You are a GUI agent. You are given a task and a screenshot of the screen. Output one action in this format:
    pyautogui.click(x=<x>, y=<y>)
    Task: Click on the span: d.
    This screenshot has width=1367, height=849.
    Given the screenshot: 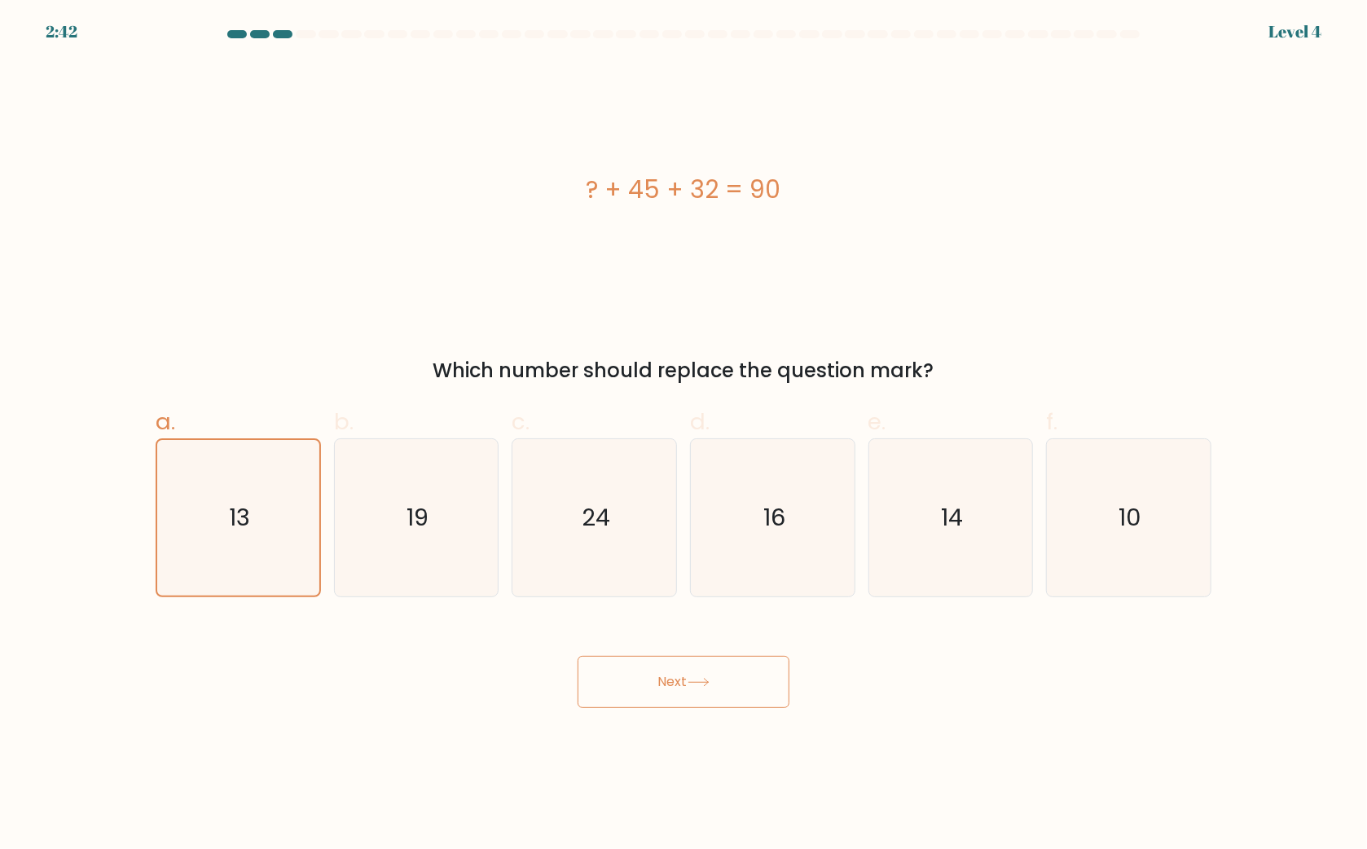 What is the action you would take?
    pyautogui.click(x=700, y=421)
    